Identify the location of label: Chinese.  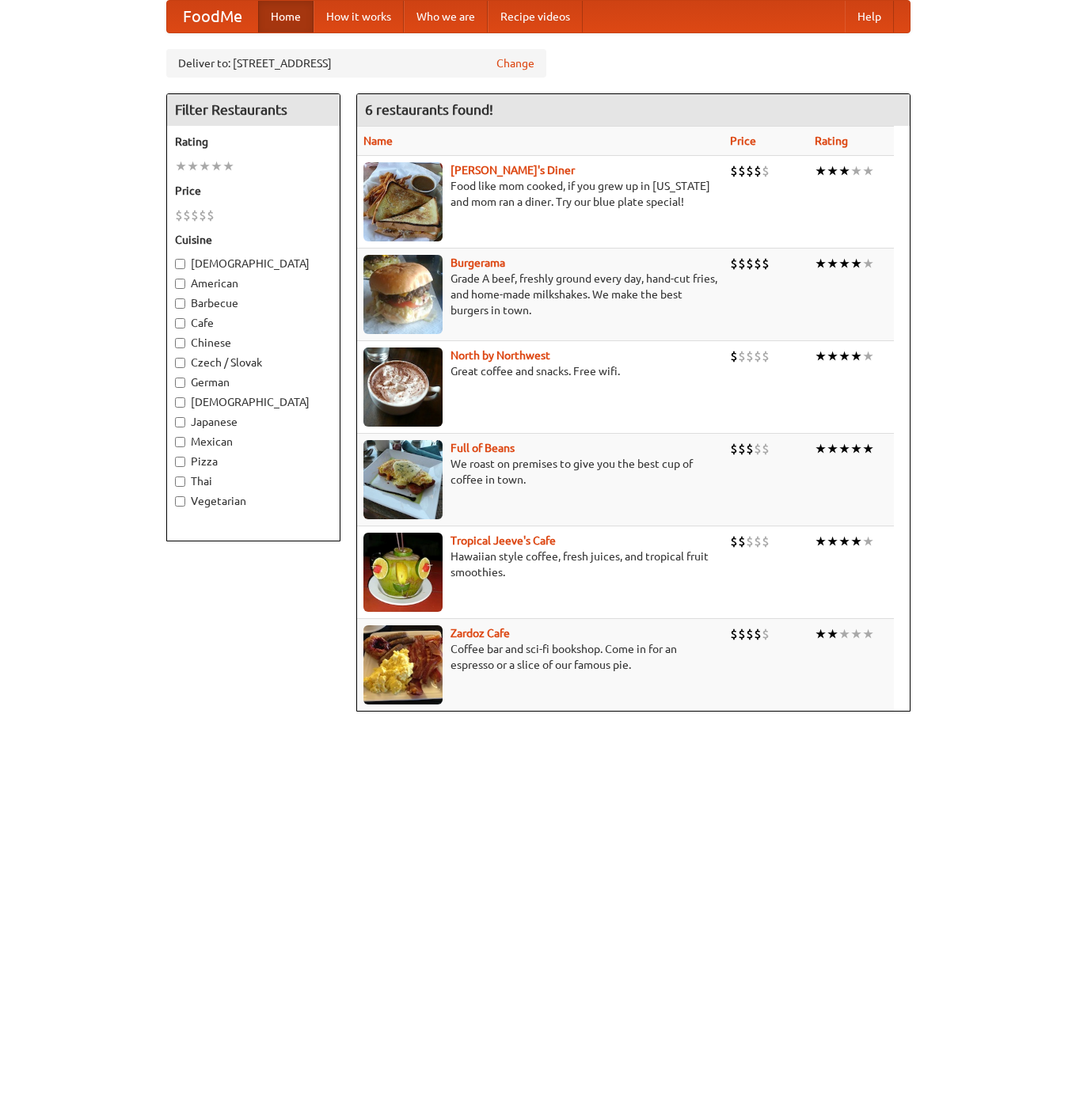
(253, 343).